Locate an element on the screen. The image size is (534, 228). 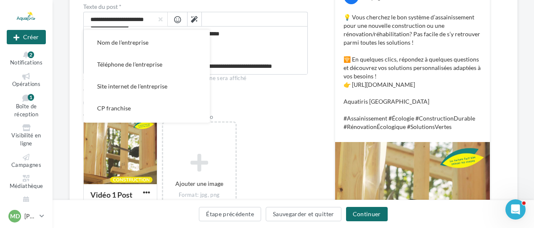
span: Site internet de l'entreprise is located at coordinates (132, 86).